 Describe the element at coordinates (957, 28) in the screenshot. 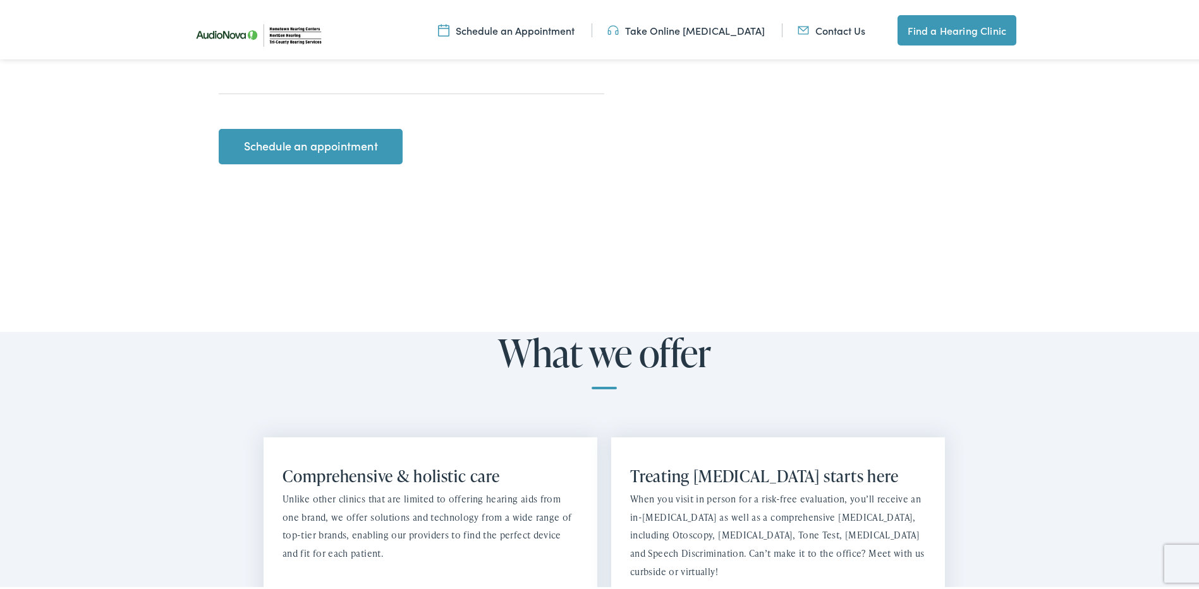

I see `a: Find a Hearing Clinic` at that location.